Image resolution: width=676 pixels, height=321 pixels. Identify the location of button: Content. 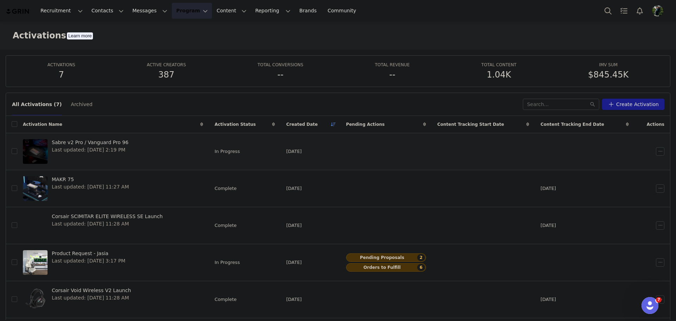
(231, 11).